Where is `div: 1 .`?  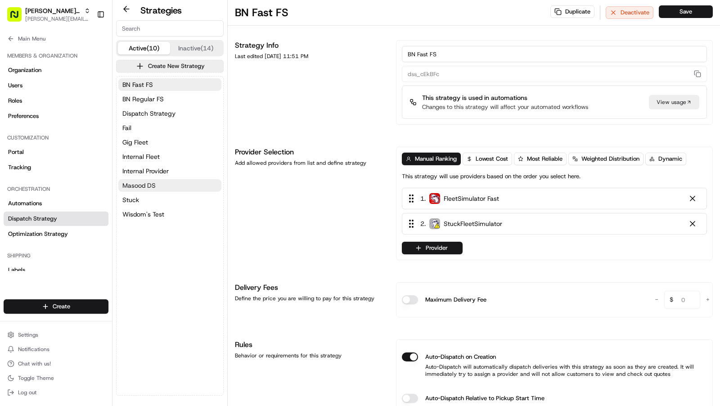 div: 1 . is located at coordinates (452, 198).